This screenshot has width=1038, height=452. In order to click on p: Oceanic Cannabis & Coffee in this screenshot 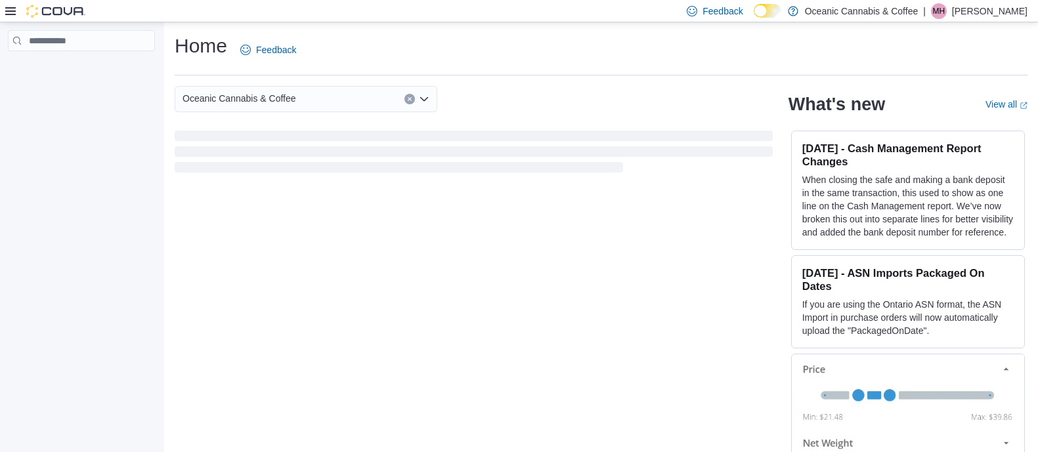, I will do `click(862, 11)`.